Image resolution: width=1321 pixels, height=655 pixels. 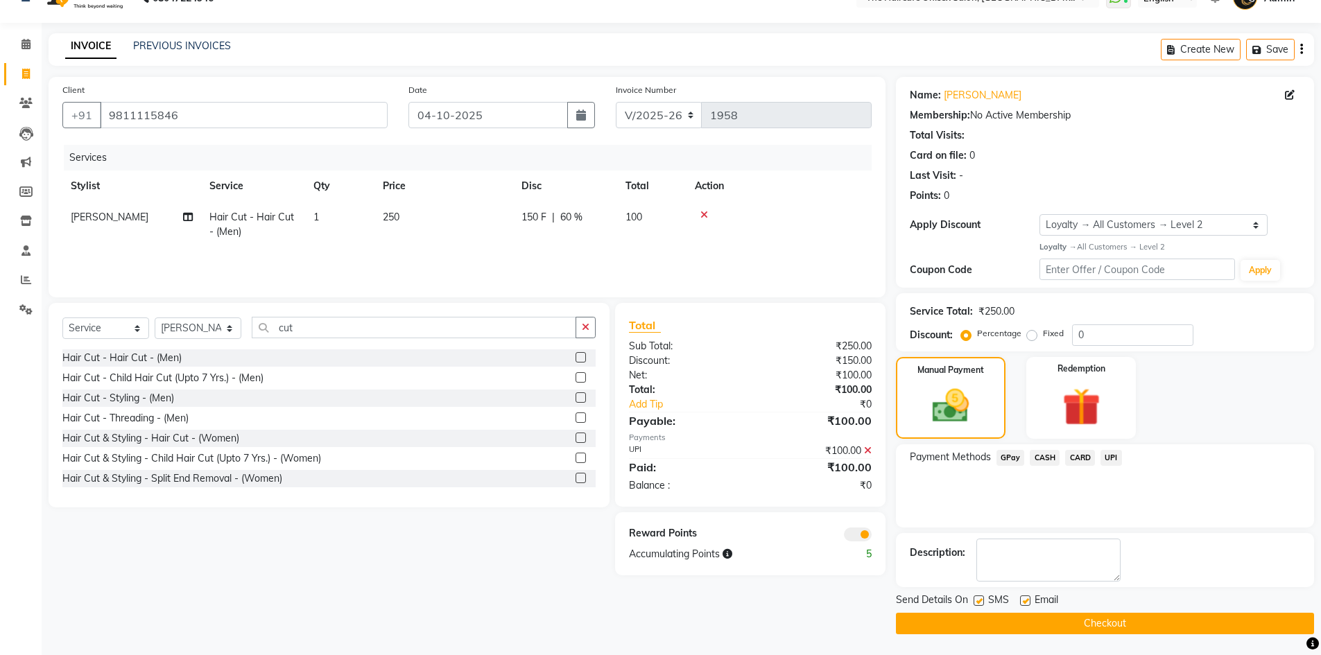 I want to click on label: Redemption, so click(x=1081, y=369).